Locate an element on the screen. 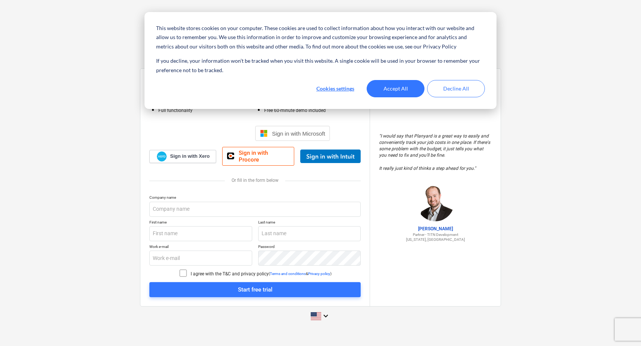 The width and height of the screenshot is (641, 346). a: Sign in with Xero is located at coordinates (183, 156).